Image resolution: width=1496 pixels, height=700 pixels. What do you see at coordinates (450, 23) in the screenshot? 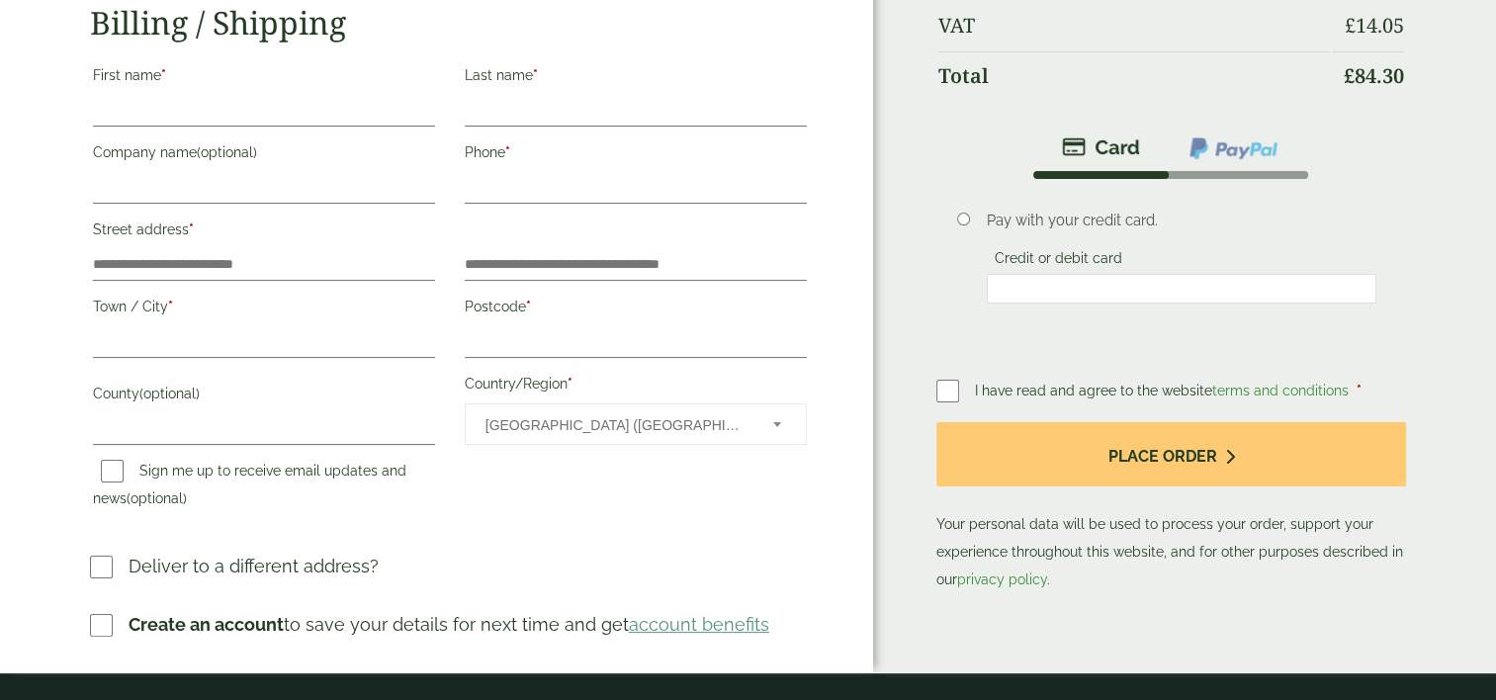
I see `h2: Billing / Shipping` at bounding box center [450, 23].